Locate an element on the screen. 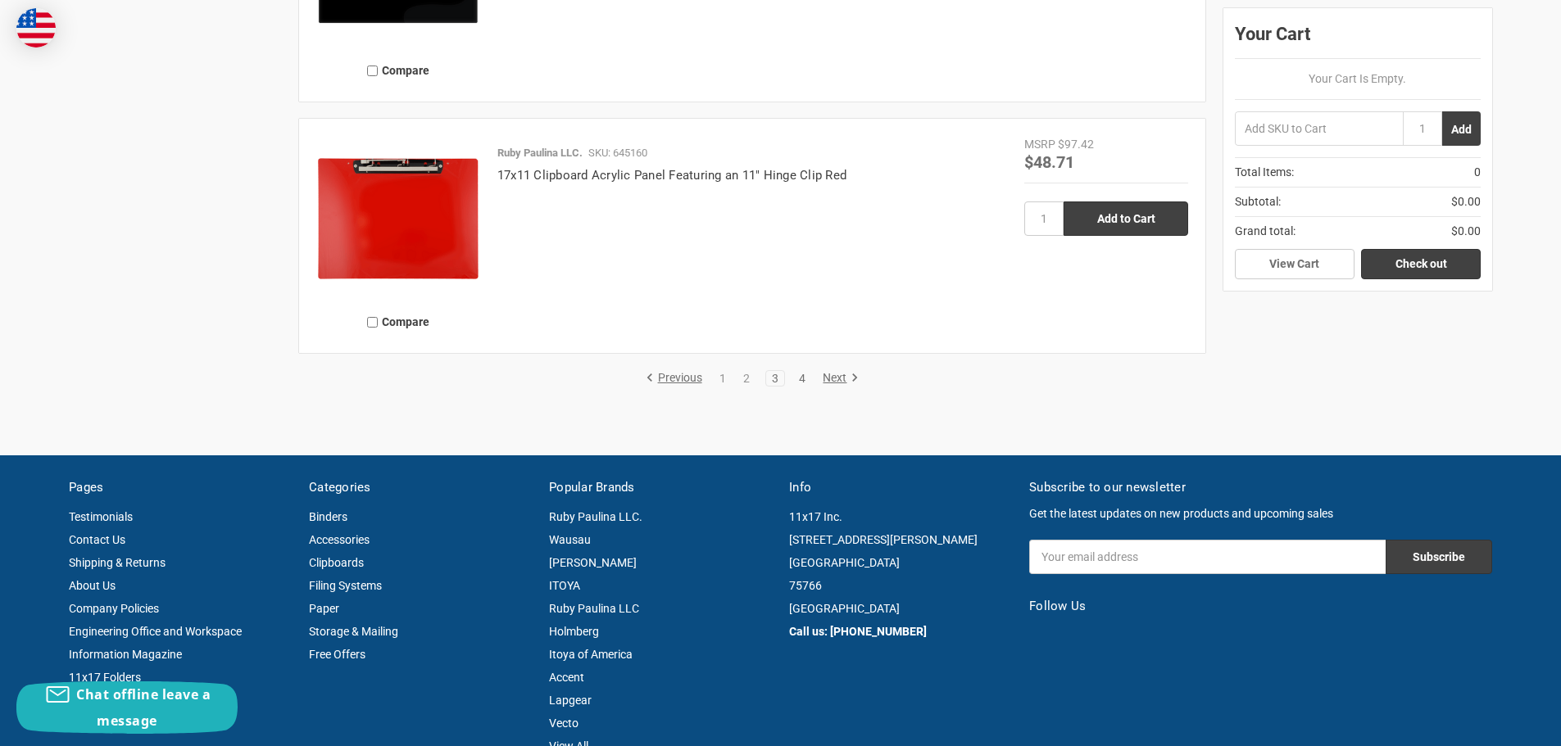  a: Itoya of America is located at coordinates (591, 655).